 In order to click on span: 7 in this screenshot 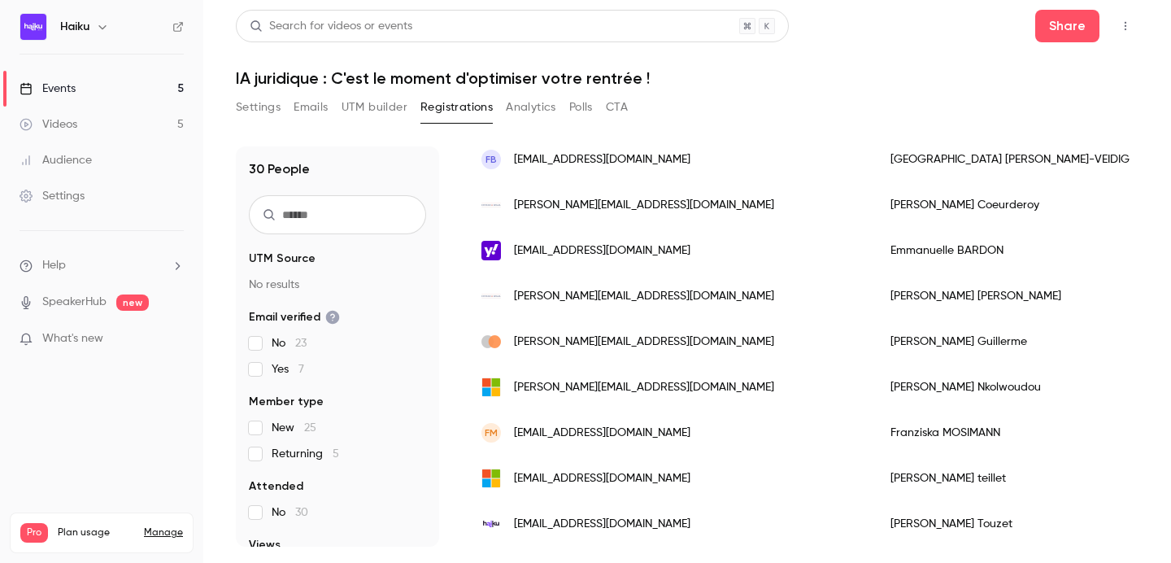, I will do `click(301, 369)`.